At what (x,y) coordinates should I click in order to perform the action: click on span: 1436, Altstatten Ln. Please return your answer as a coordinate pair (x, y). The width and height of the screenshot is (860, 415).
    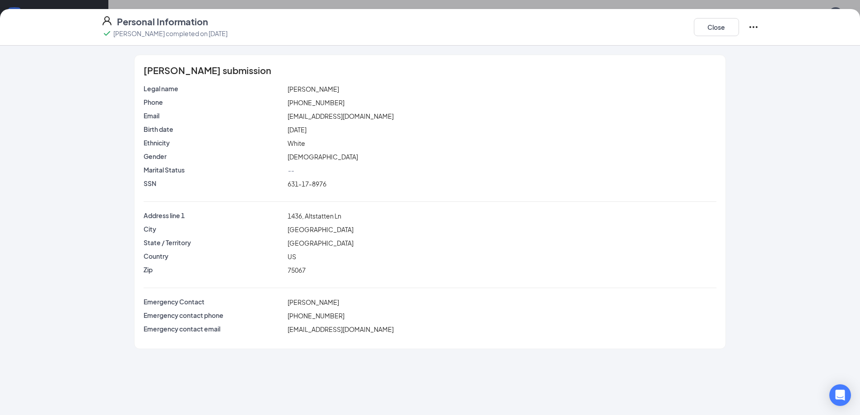
    Looking at the image, I should click on (314, 216).